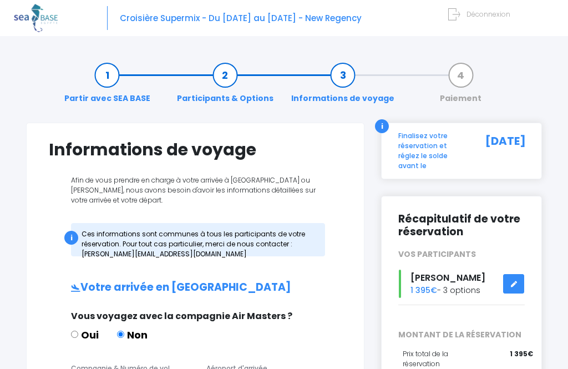 The width and height of the screenshot is (568, 369). I want to click on div: VOS PARTICIPANTS, so click(461, 254).